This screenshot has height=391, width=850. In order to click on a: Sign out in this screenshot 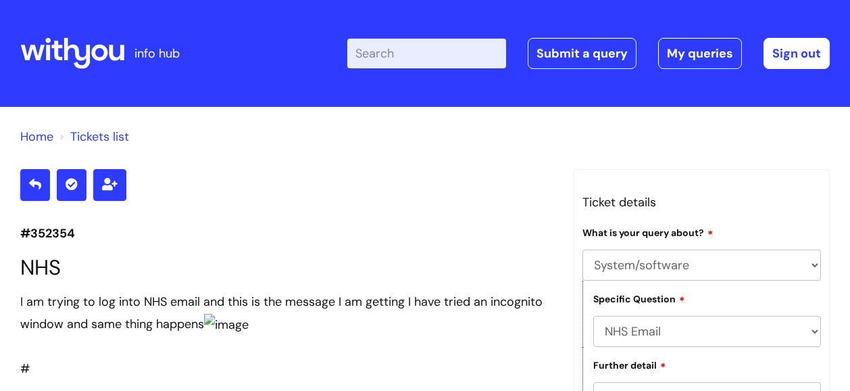, I will do `click(797, 53)`.